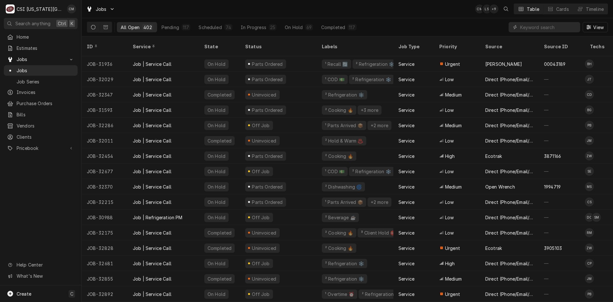  What do you see at coordinates (589, 64) in the screenshot?
I see `div: Brian Hawkins's Avatar` at bounding box center [589, 64].